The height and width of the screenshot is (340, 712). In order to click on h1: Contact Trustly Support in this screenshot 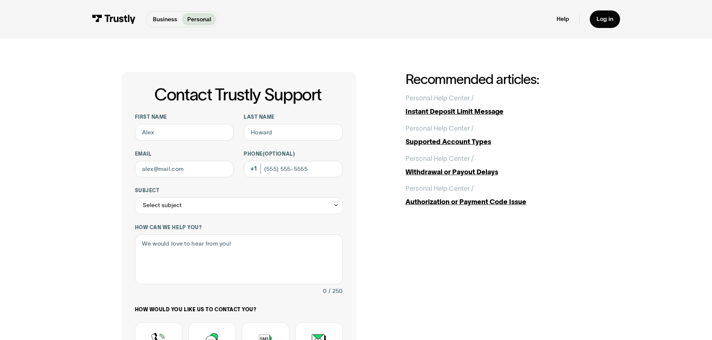, I will do `click(238, 95)`.